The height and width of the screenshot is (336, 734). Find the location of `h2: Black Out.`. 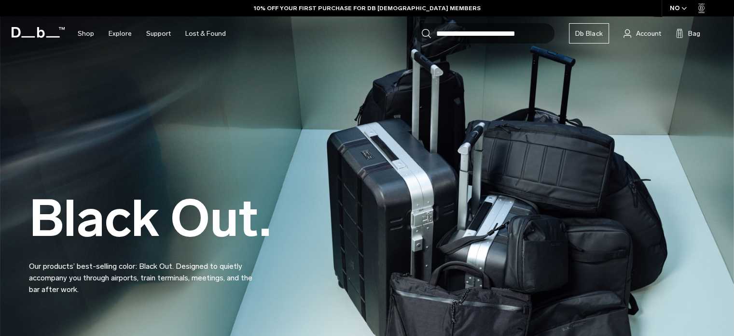

h2: Black Out. is located at coordinates (150, 218).